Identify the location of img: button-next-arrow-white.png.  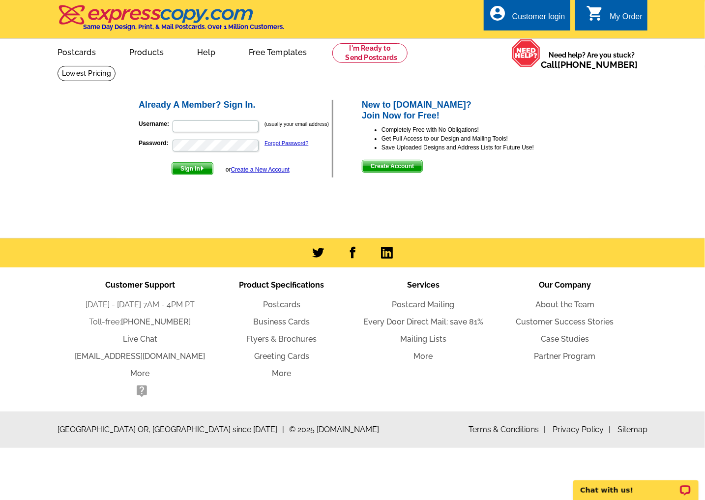
(202, 168).